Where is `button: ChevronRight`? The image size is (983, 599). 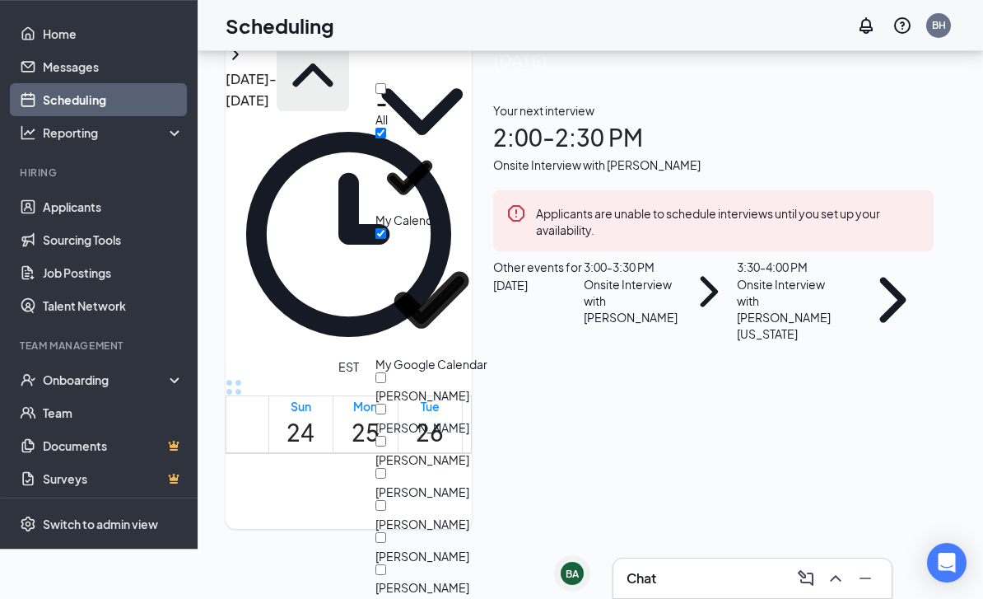
button: ChevronRight is located at coordinates (235, 54).